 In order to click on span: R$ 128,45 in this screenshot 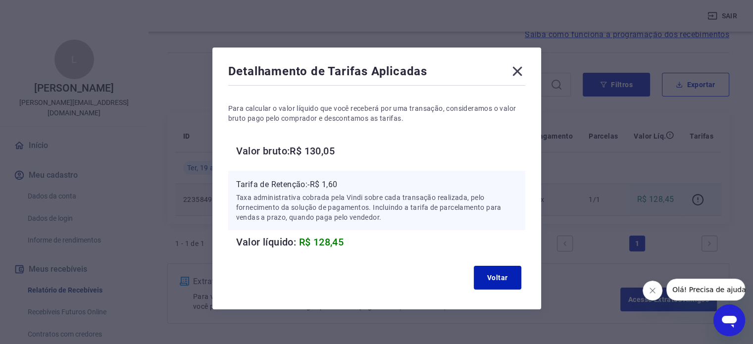, I will do `click(321, 242)`.